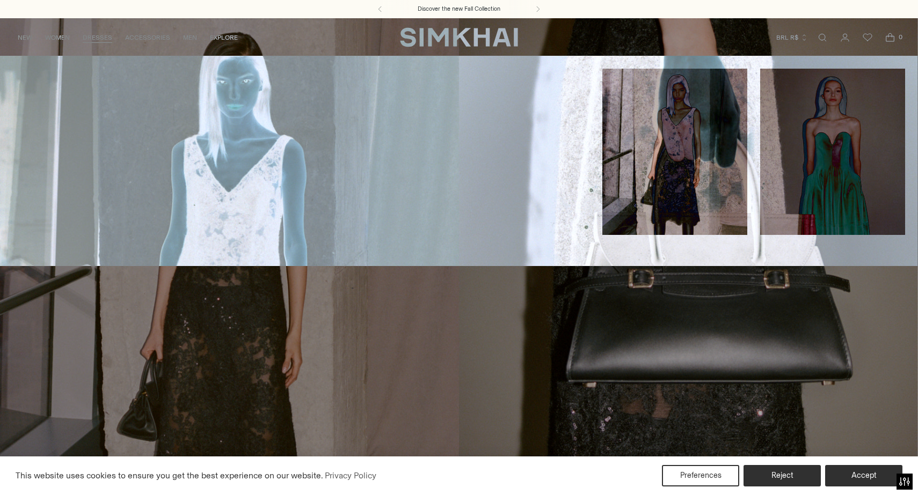 This screenshot has width=918, height=495. Describe the element at coordinates (700, 476) in the screenshot. I see `button: Preferences` at that location.